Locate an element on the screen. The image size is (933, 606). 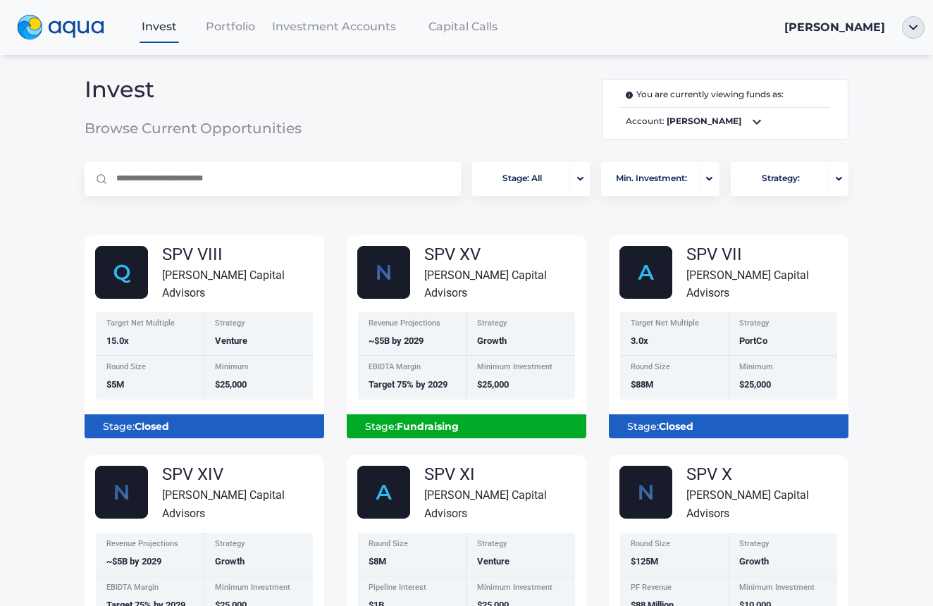
span: PortCo is located at coordinates (753, 340).